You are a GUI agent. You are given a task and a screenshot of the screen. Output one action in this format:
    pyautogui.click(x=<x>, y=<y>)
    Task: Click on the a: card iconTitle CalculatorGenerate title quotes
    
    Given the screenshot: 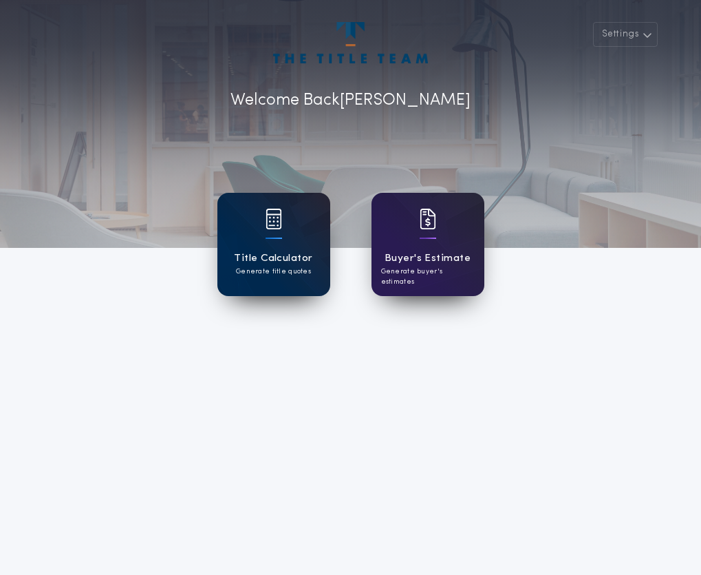 What is the action you would take?
    pyautogui.click(x=274, y=244)
    